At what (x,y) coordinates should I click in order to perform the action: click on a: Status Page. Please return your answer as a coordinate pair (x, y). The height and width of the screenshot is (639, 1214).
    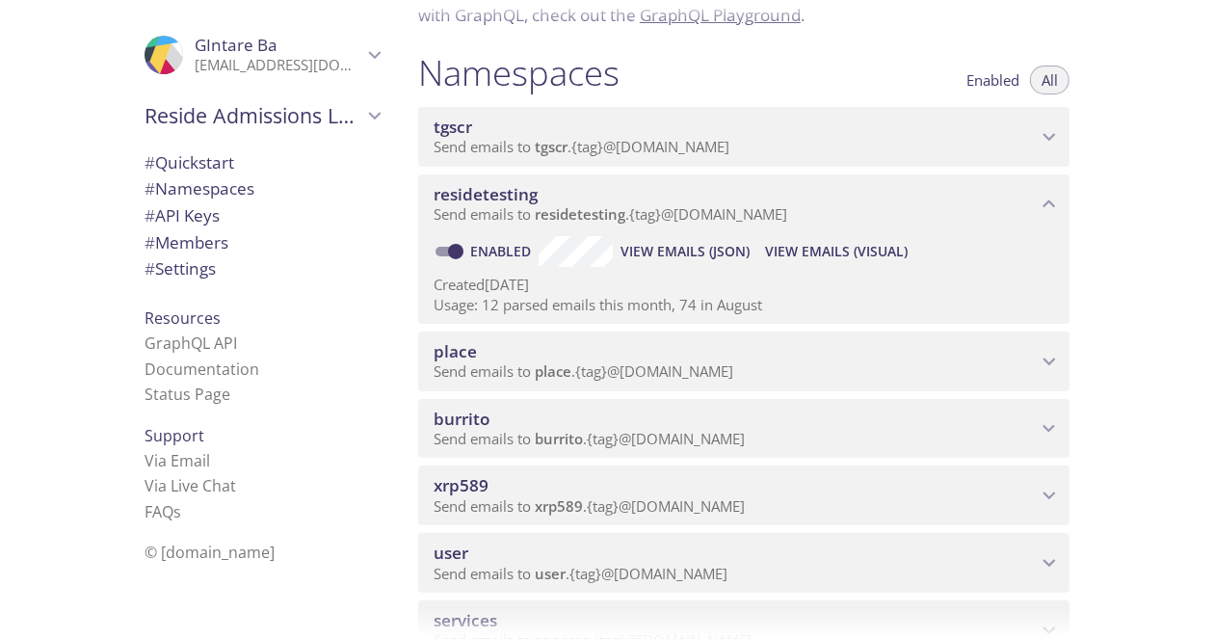
    Looking at the image, I should click on (187, 394).